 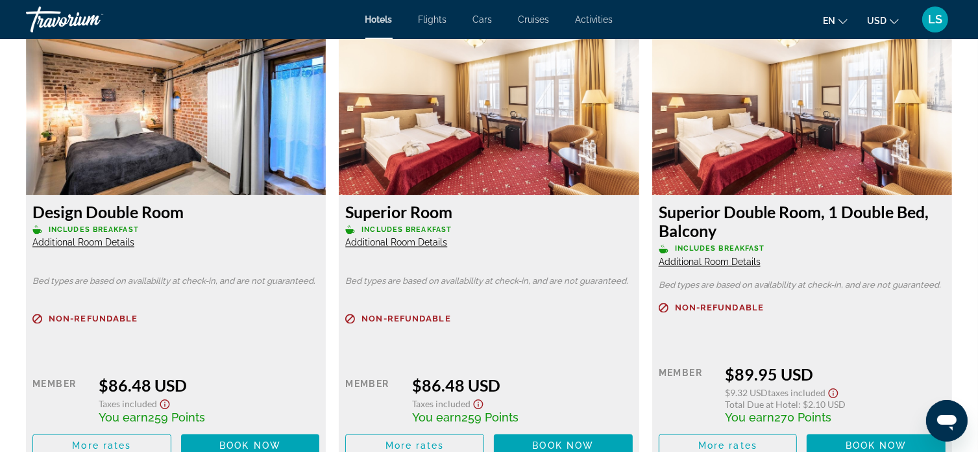 What do you see at coordinates (829, 21) in the screenshot?
I see `span: en` at bounding box center [829, 21].